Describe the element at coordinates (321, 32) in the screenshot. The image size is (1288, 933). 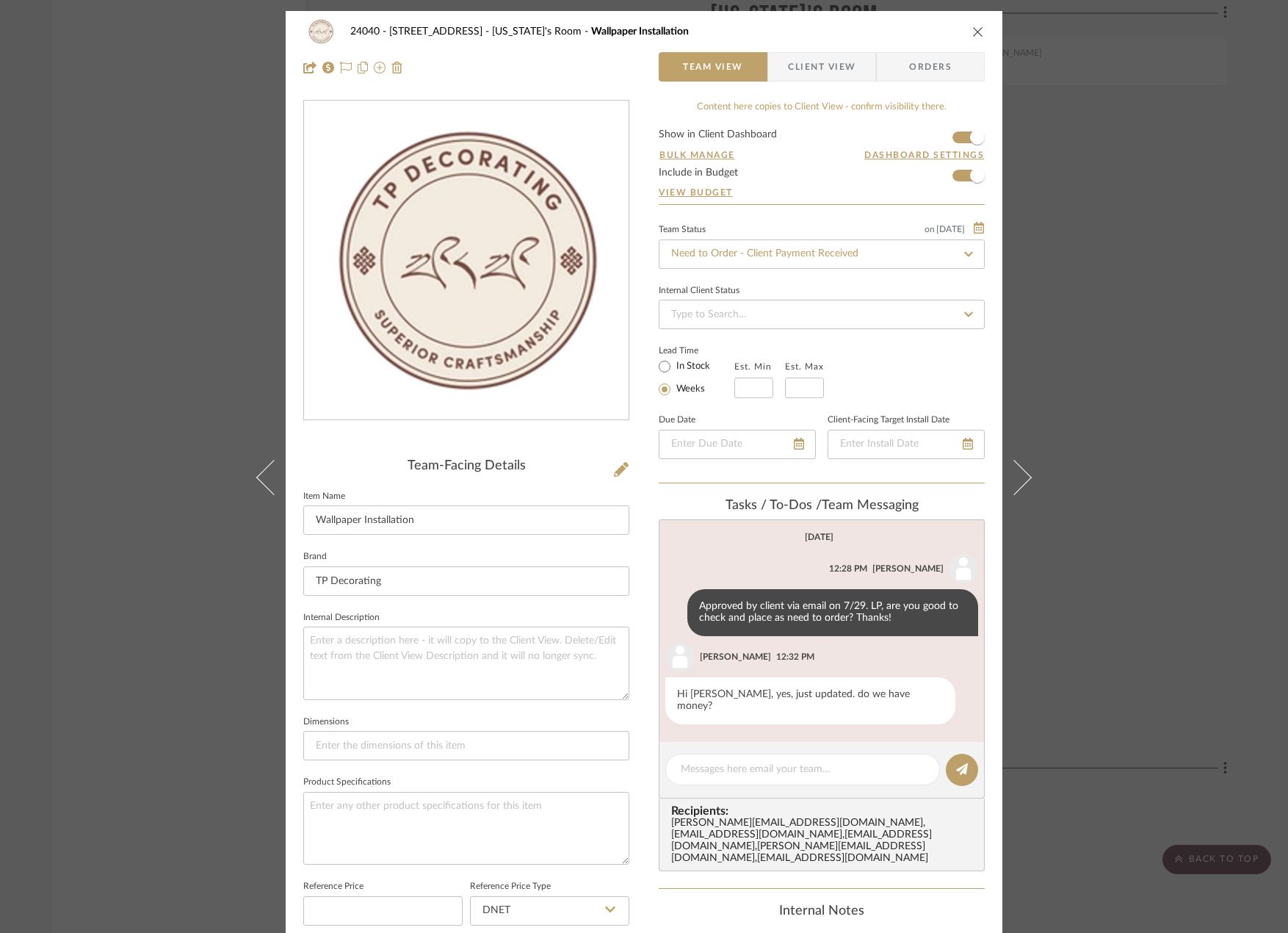
I see `img: 1e203d80-8b3e-4e91-9688-5df943ac2b41_48x40.jpg` at that location.